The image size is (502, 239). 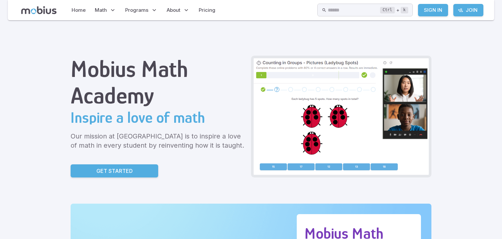 I want to click on span: Math, so click(x=101, y=10).